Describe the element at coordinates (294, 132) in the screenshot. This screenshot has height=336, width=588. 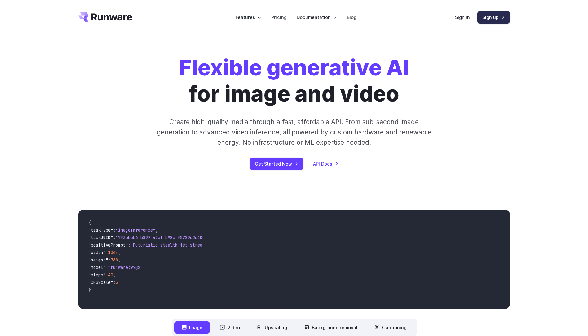
I see `p: Create high-quality media through a fast, affordable API. From sub-second image generation to adv...` at that location.